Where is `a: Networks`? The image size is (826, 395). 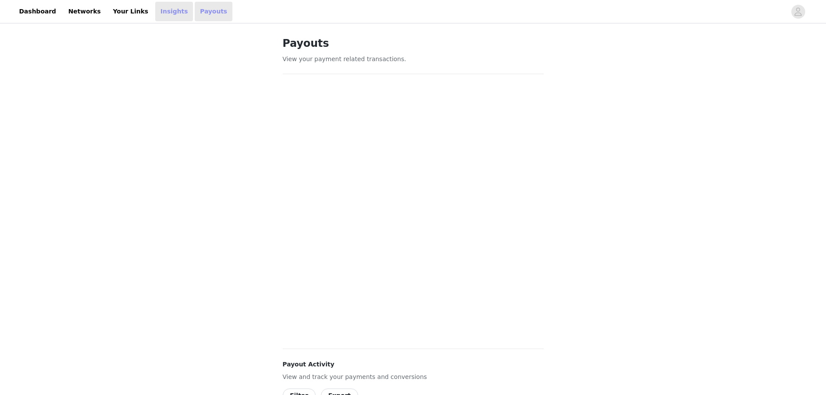
a: Networks is located at coordinates (84, 11).